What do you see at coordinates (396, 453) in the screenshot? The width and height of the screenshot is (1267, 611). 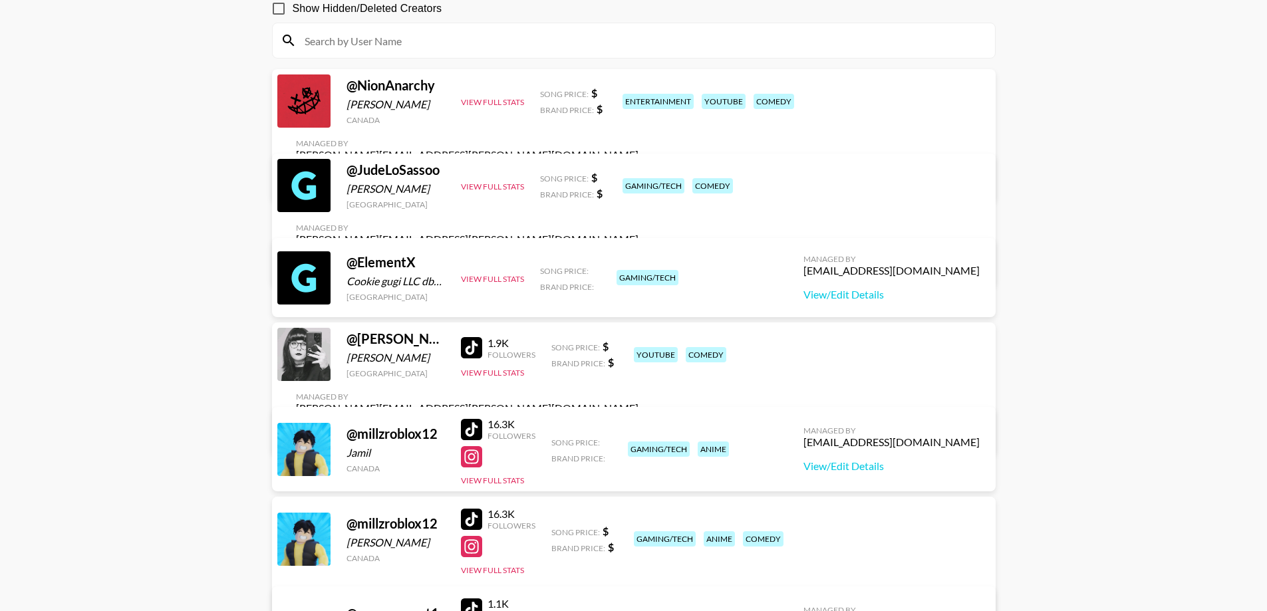 I see `div: Jamil` at bounding box center [396, 453].